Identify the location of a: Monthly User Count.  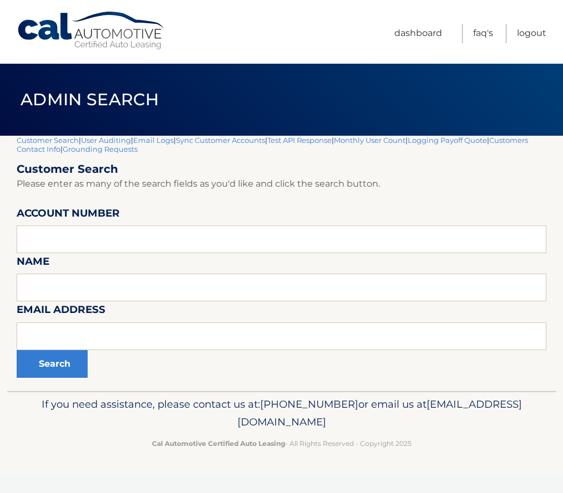
(369, 140).